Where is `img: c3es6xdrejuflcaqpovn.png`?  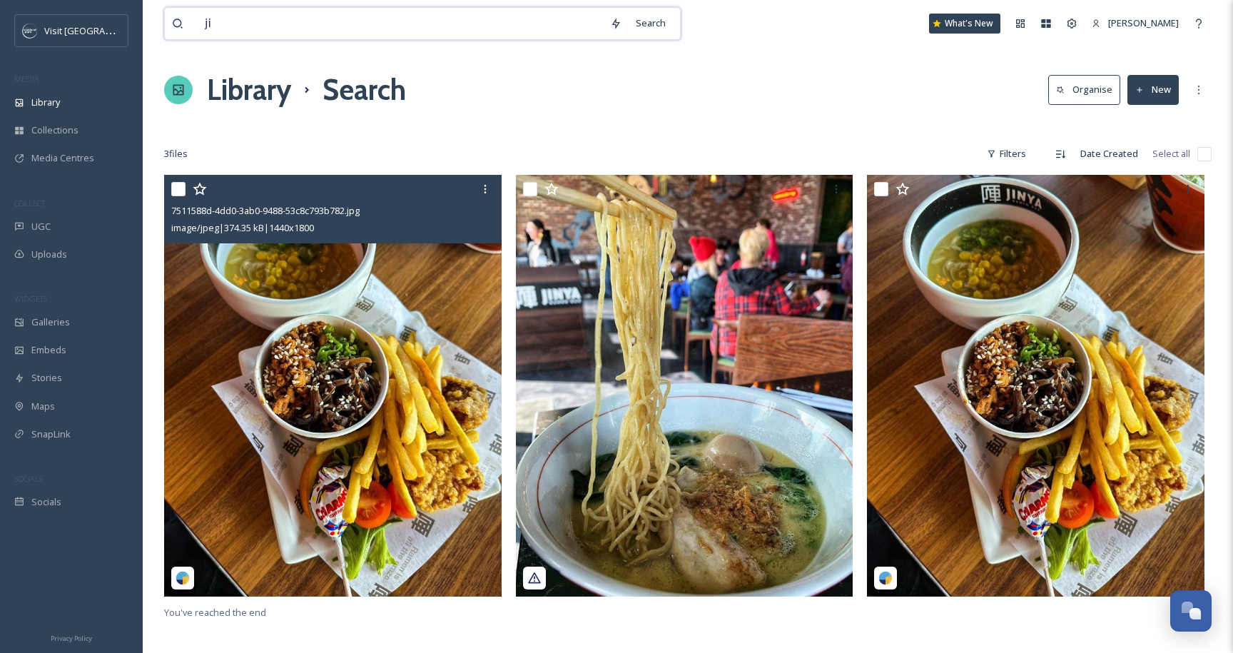
img: c3es6xdrejuflcaqpovn.png is located at coordinates (30, 31).